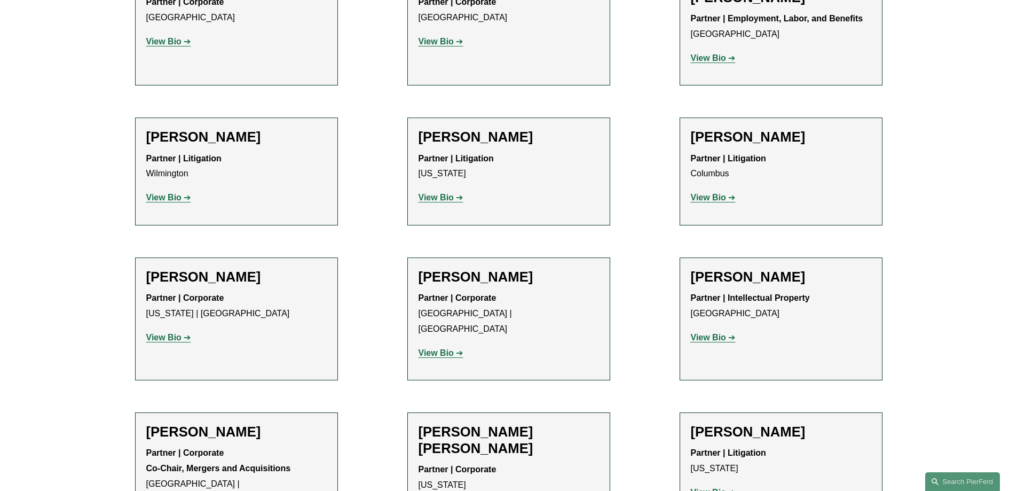 Image resolution: width=1017 pixels, height=491 pixels. What do you see at coordinates (218, 468) in the screenshot?
I see `strong: Co-Chair, Mergers and Acquisitions` at bounding box center [218, 468].